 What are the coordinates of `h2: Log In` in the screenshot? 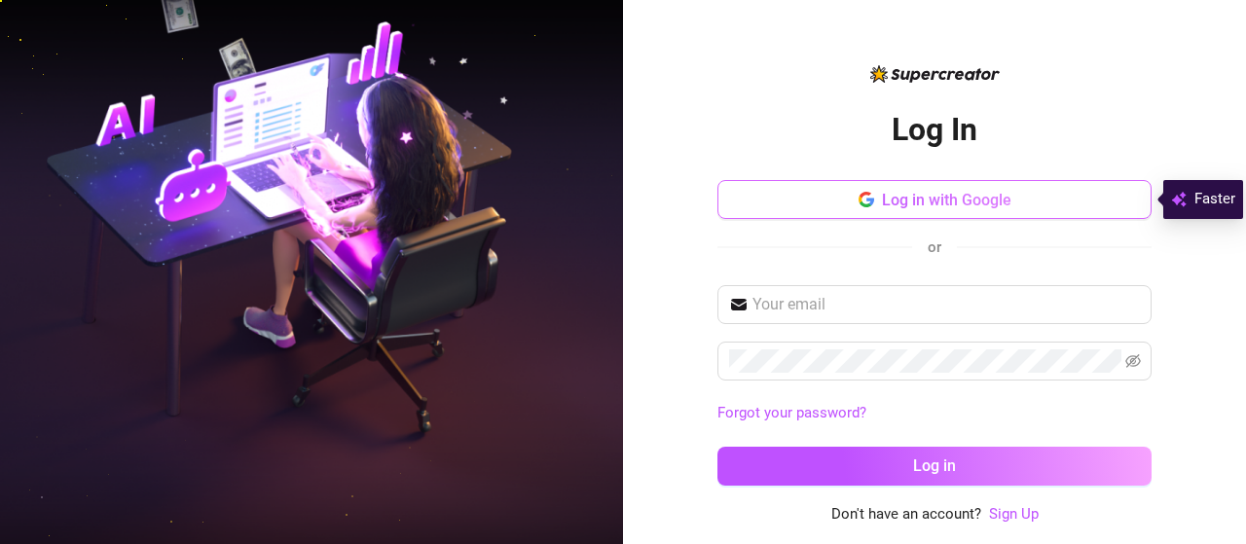 It's located at (935, 130).